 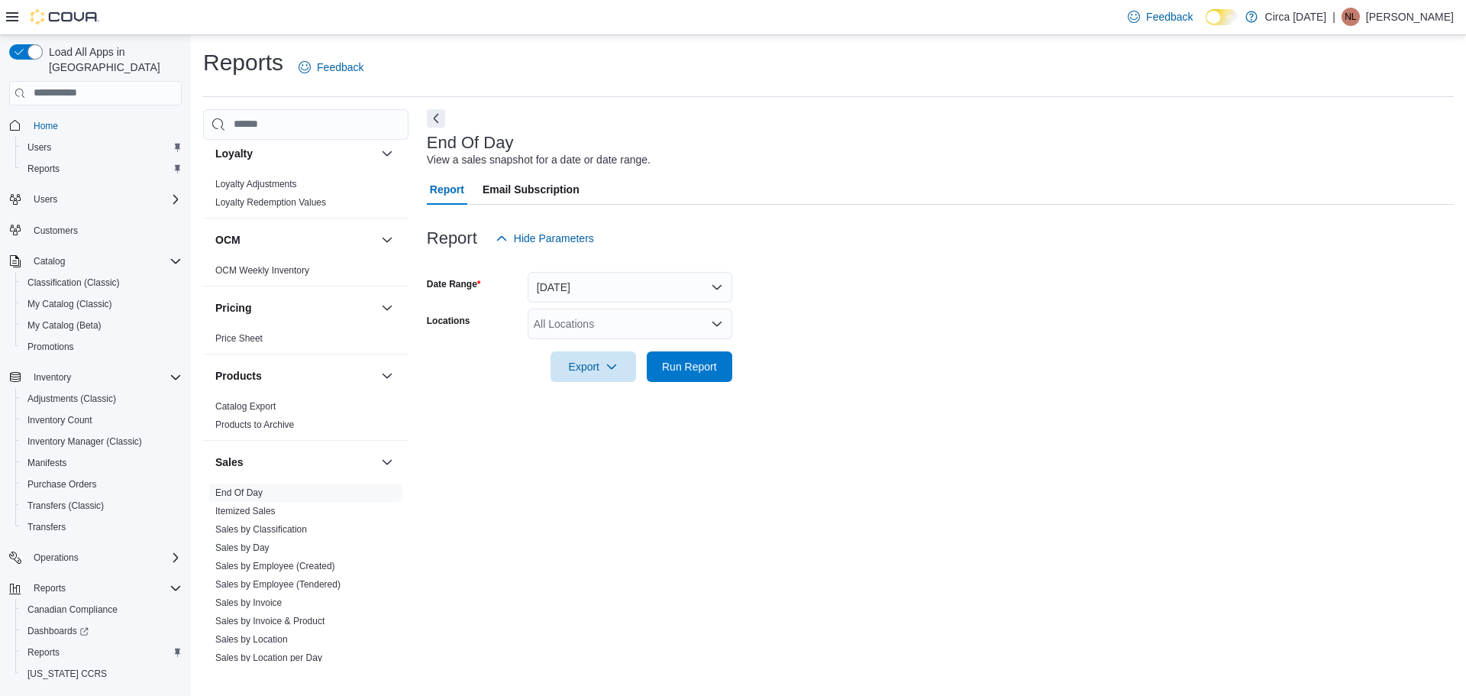 What do you see at coordinates (102, 463) in the screenshot?
I see `button: Manifests` at bounding box center [102, 463].